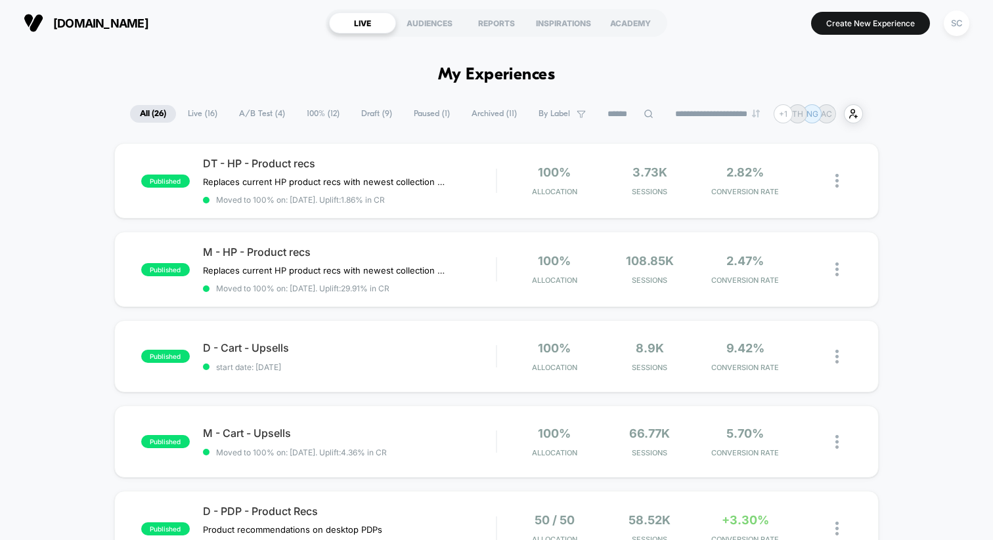 This screenshot has width=993, height=540. What do you see at coordinates (431, 114) in the screenshot?
I see `span: Paused ( 1 )` at bounding box center [431, 114].